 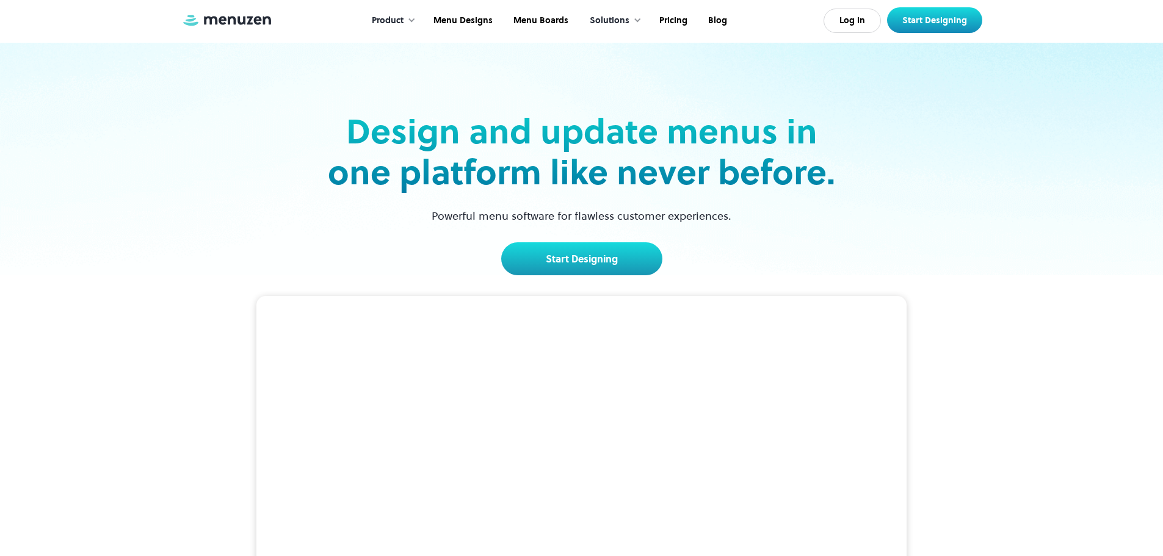 I want to click on h2: Design and update menus in one platform like never before., so click(x=582, y=152).